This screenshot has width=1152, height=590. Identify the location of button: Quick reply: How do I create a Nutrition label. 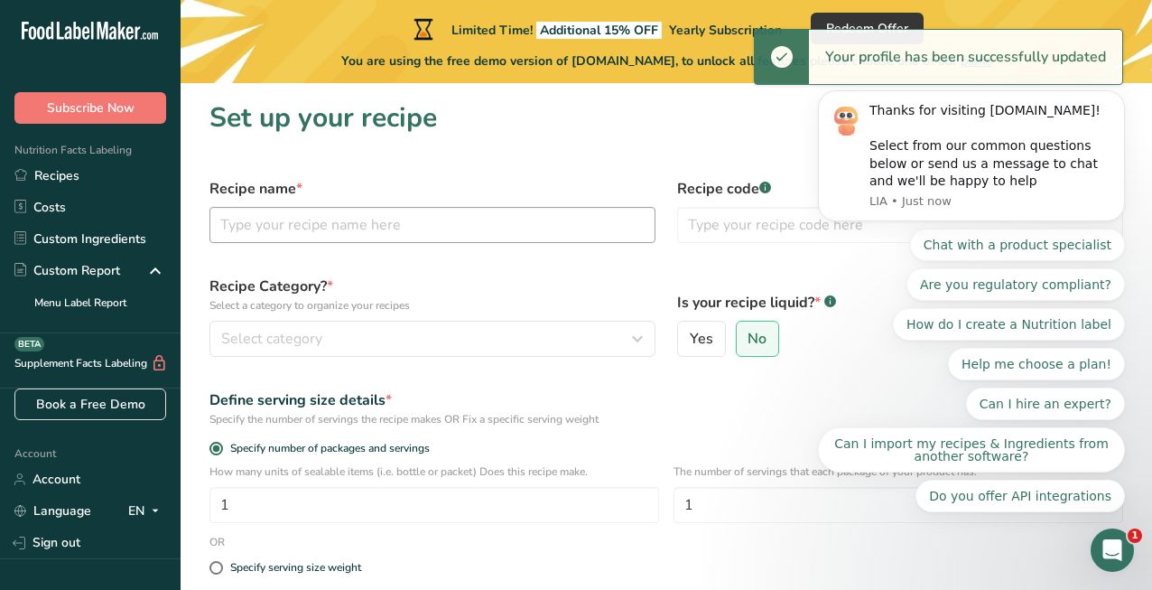
(218, 542).